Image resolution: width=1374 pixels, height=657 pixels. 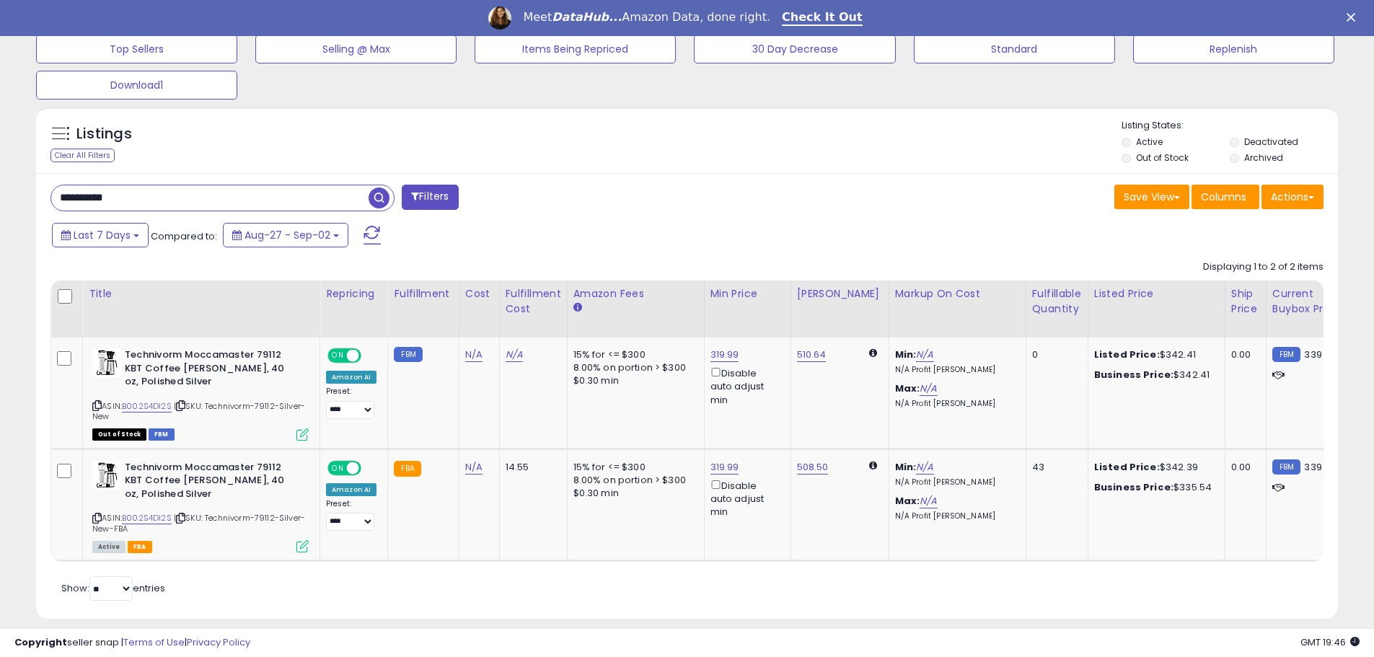 What do you see at coordinates (82, 155) in the screenshot?
I see `div: Clear All Filters` at bounding box center [82, 155].